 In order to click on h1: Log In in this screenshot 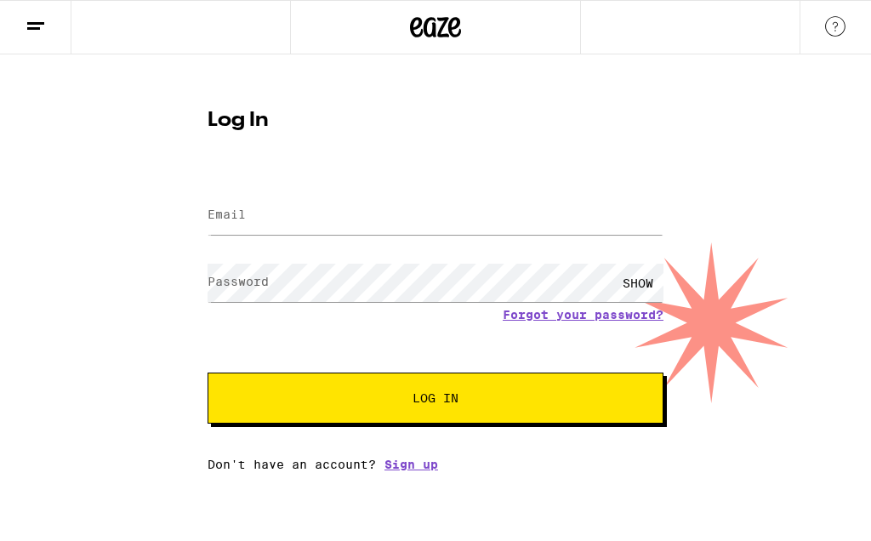, I will do `click(435, 121)`.